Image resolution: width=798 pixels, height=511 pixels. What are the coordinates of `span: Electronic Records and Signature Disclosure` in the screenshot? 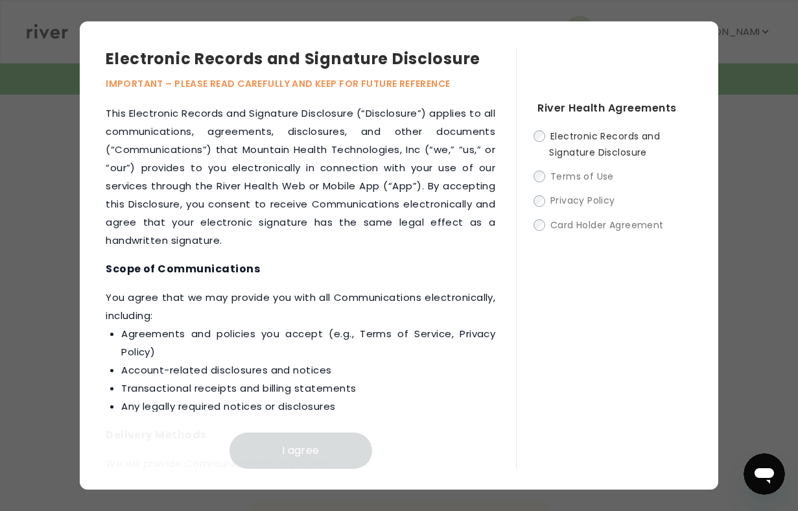 It's located at (604, 144).